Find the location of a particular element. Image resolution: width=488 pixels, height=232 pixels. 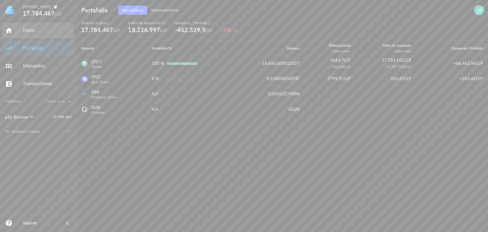

button: Holdings is located at coordinates (133, 10).